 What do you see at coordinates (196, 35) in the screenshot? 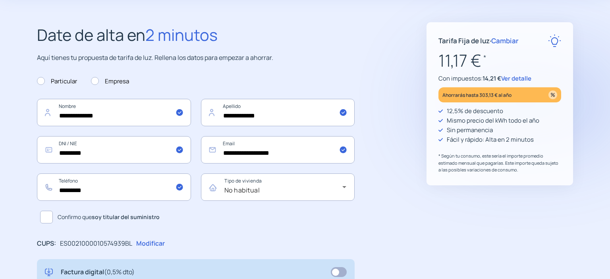
I see `h2: Date de alta en` at bounding box center [196, 35].